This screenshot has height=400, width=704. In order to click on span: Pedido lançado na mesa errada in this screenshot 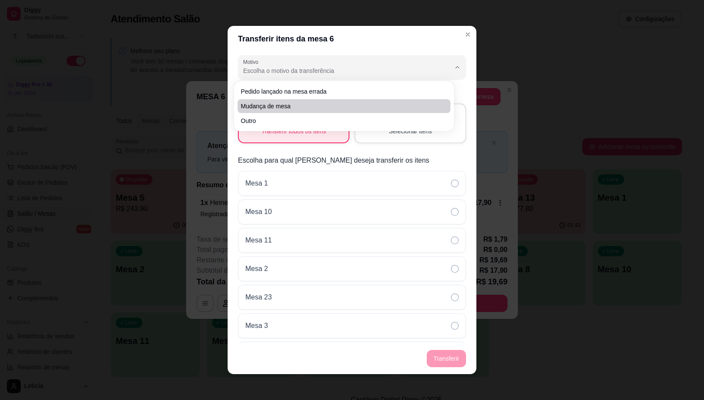, I will do `click(339, 92)`.